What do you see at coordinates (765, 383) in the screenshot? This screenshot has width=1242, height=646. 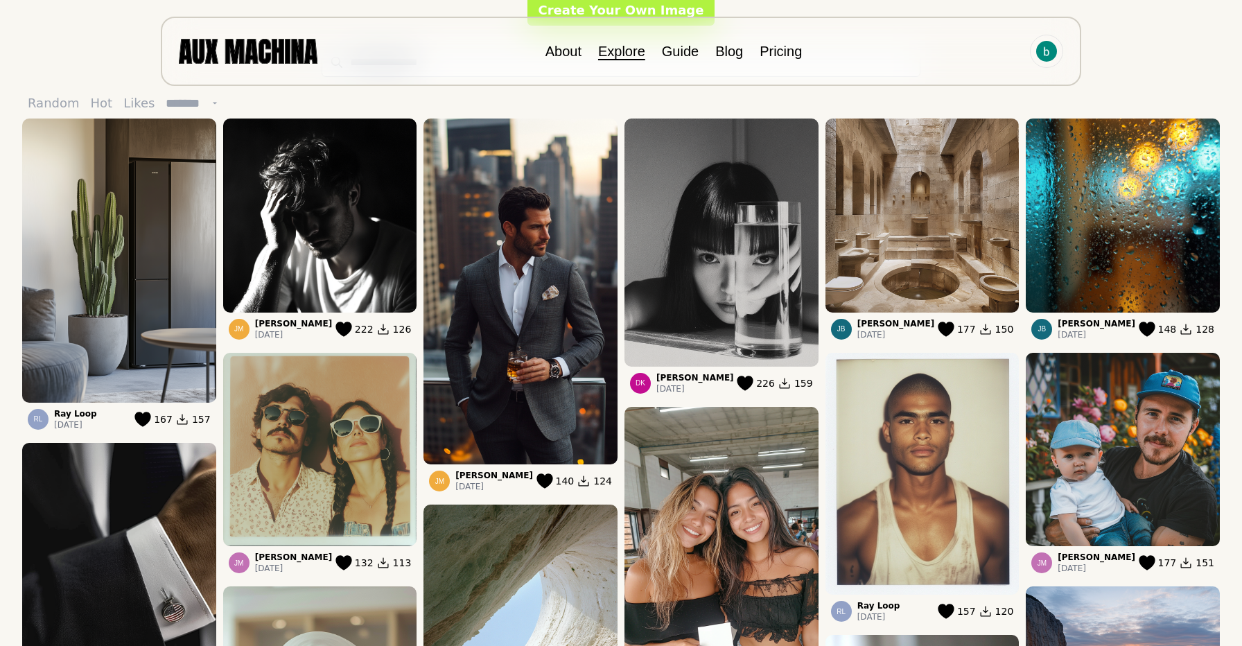 I see `span: 226` at bounding box center [765, 383].